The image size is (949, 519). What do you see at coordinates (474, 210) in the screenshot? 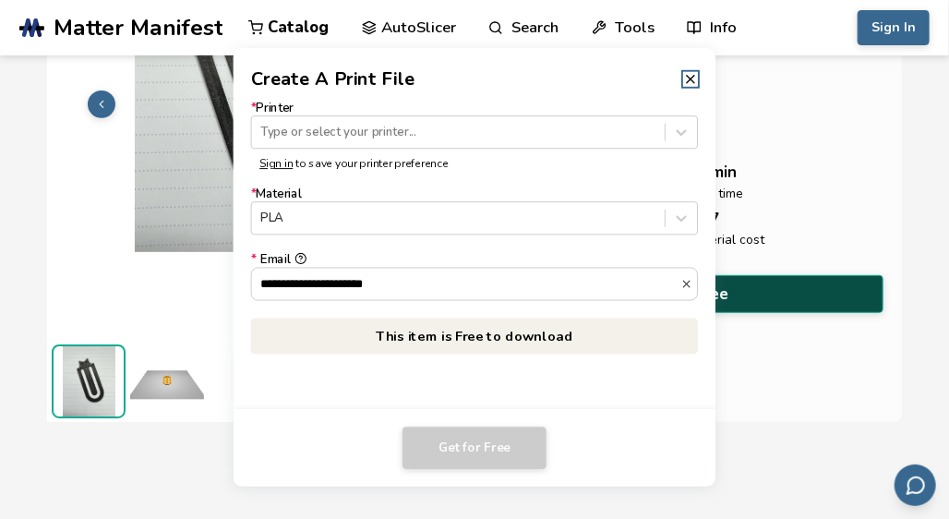
I see `label: Material` at bounding box center [474, 210].